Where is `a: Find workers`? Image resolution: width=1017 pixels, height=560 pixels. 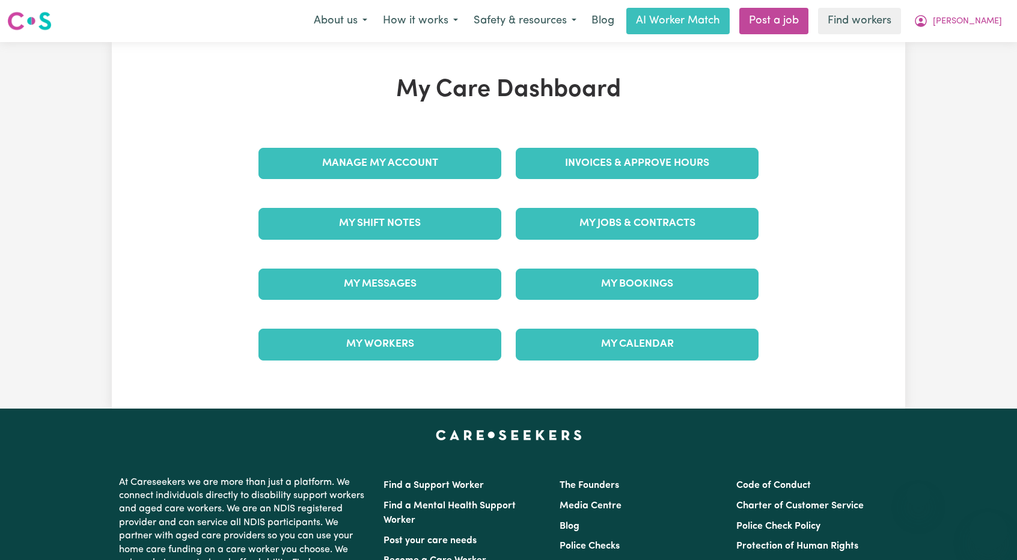
a: Find workers is located at coordinates (859, 21).